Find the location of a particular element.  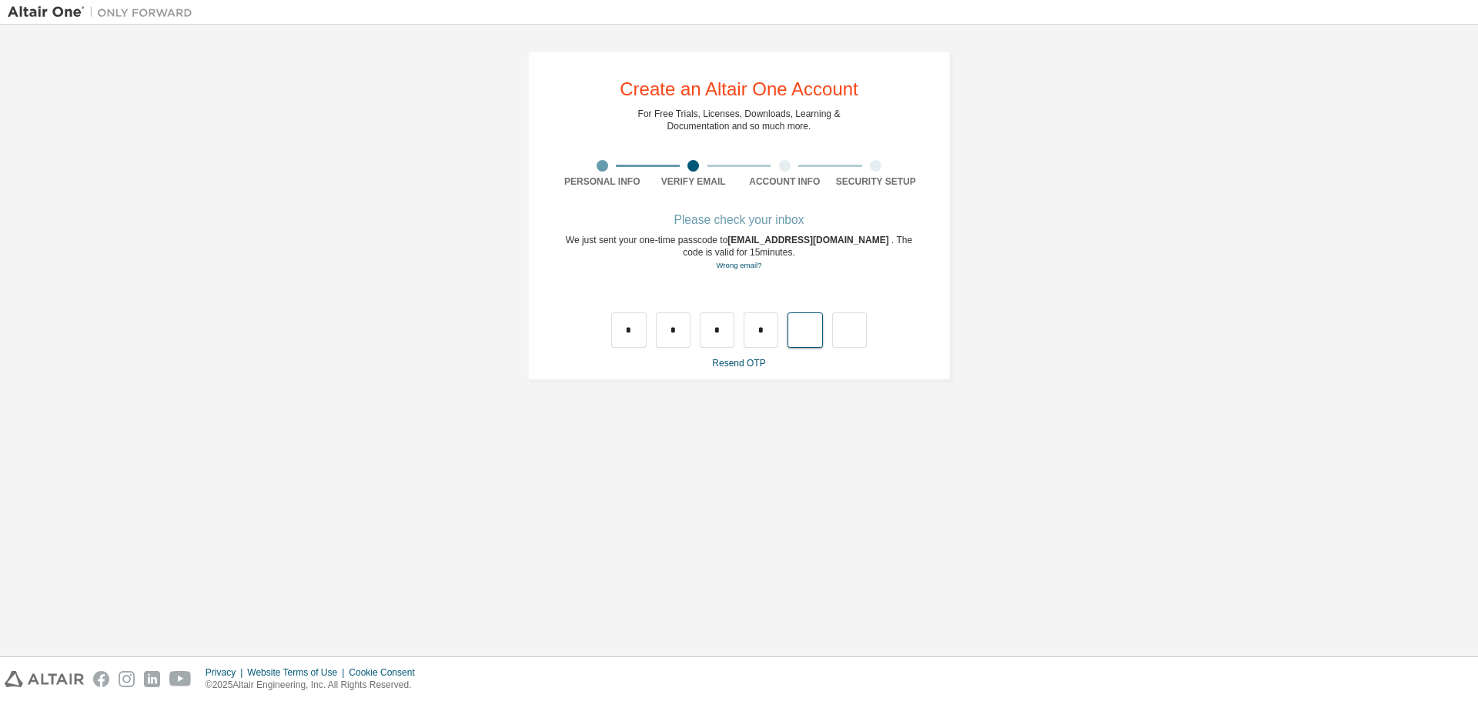

div: Website Terms of Use is located at coordinates (298, 673).